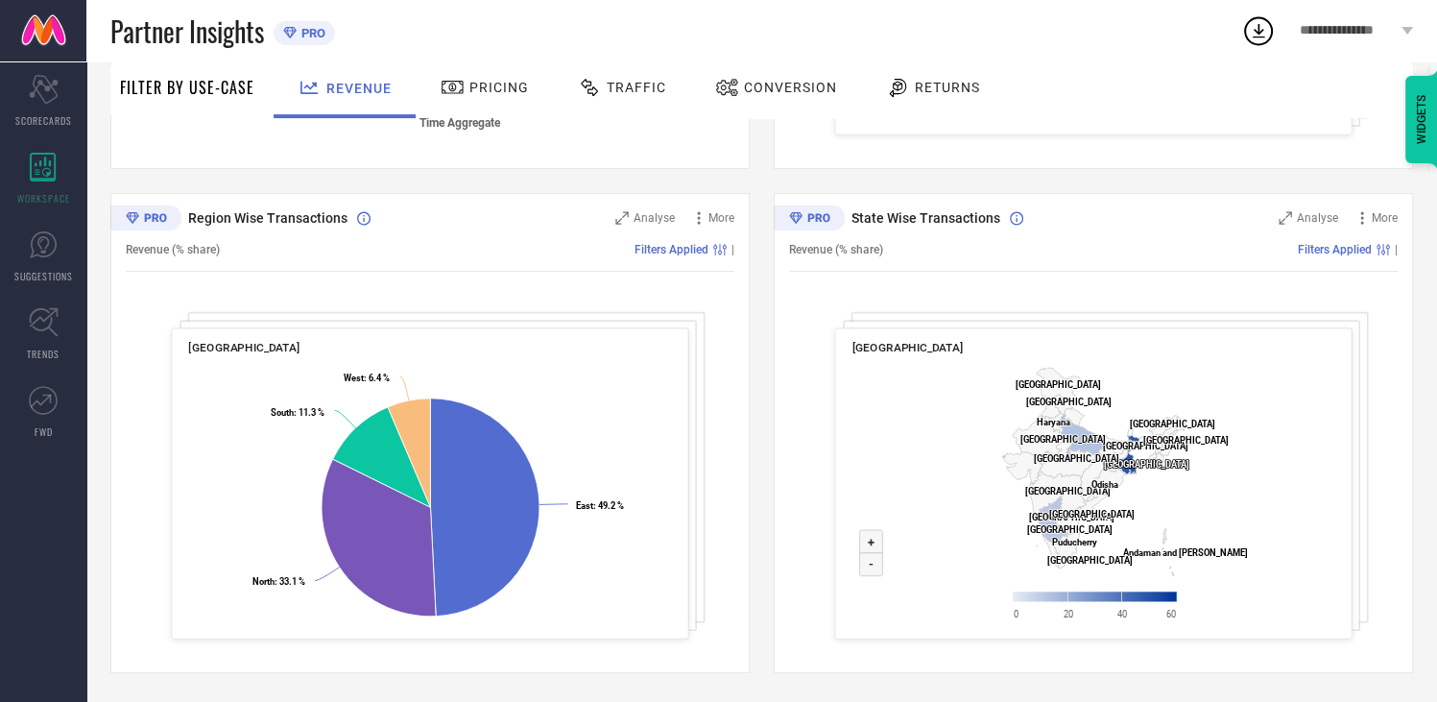 The image size is (1437, 702). What do you see at coordinates (1067, 612) in the screenshot?
I see `text: 20` at bounding box center [1067, 612].